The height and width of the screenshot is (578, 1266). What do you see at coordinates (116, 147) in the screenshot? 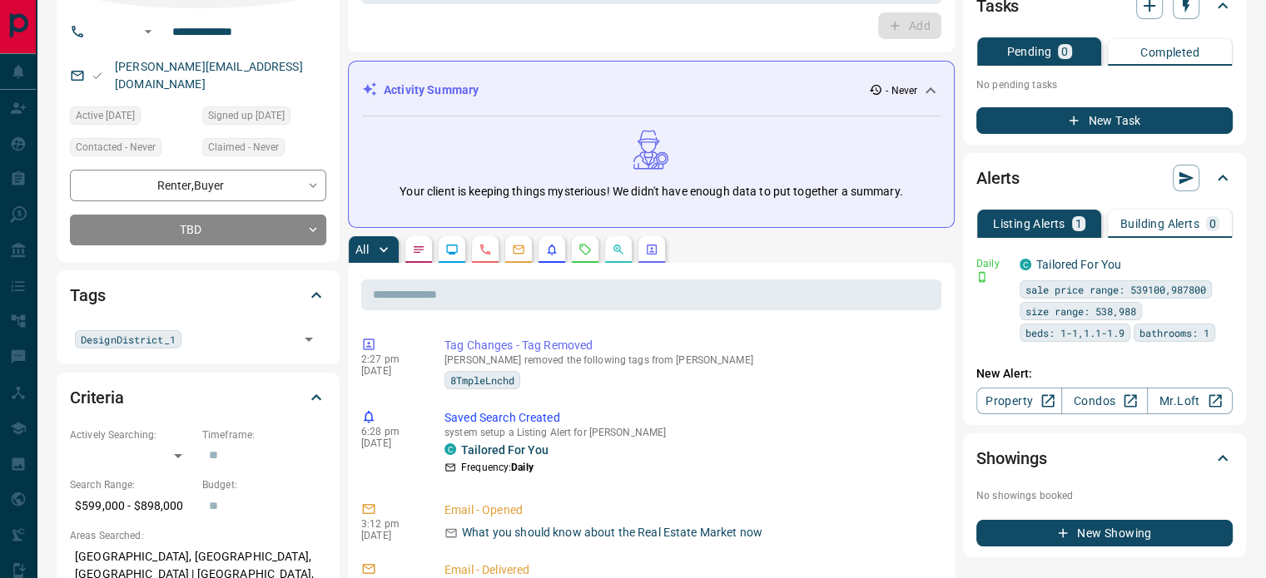
I see `span: Contacted - Never` at bounding box center [116, 147].